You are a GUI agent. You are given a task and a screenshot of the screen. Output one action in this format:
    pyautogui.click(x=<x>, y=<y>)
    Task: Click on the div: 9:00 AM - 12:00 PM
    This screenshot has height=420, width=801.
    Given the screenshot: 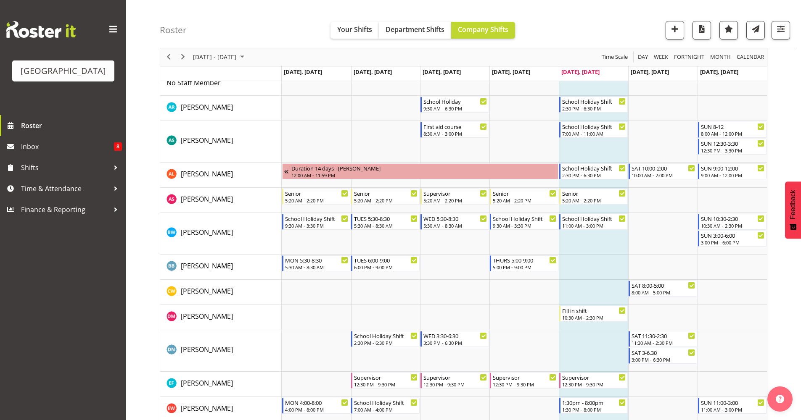 What is the action you would take?
    pyautogui.click(x=732, y=175)
    